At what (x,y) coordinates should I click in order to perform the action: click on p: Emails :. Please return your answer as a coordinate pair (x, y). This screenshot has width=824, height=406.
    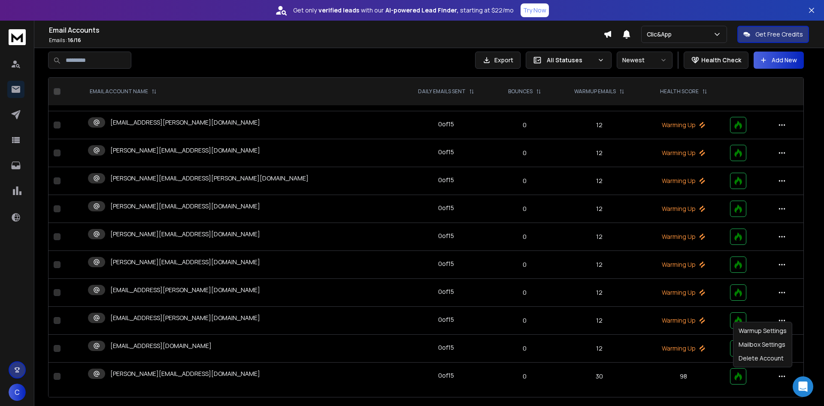
    Looking at the image, I should click on (326, 40).